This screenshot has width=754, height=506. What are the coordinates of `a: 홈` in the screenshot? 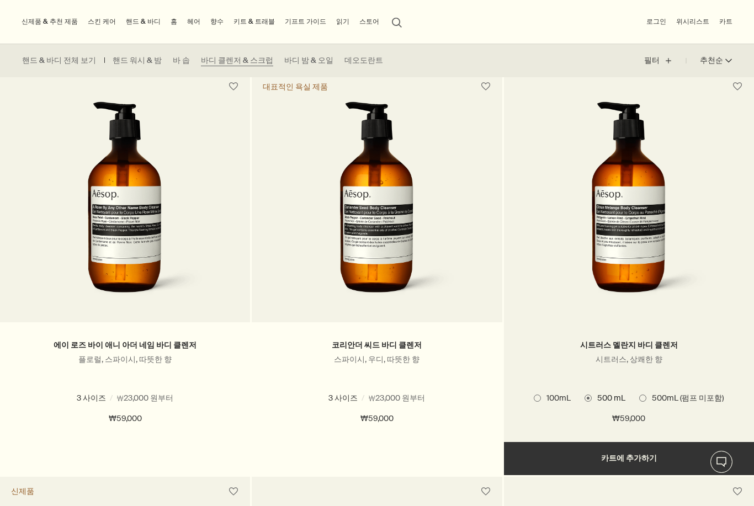 It's located at (174, 22).